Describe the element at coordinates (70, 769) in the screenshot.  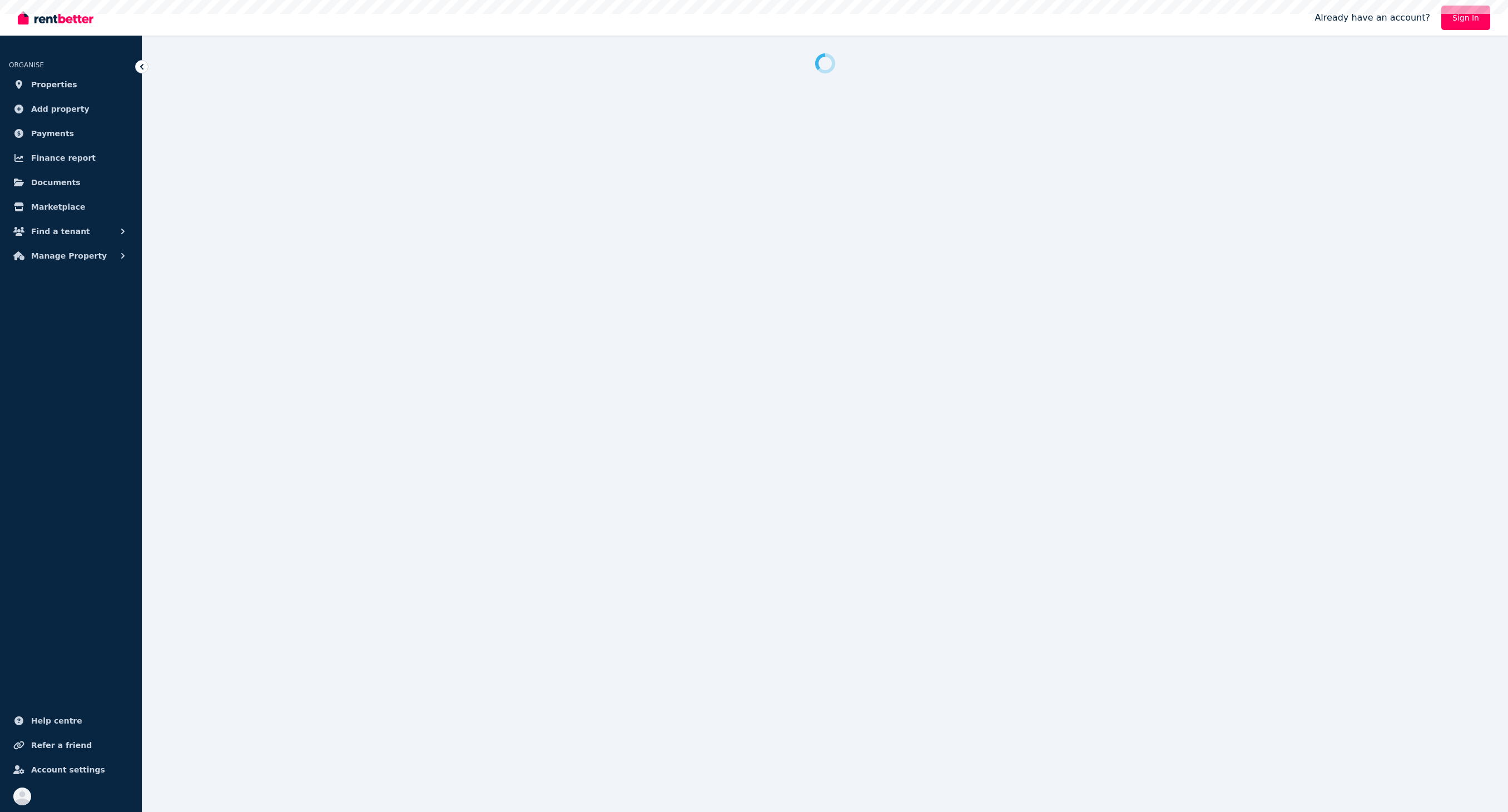
I see `a: Account settings` at that location.